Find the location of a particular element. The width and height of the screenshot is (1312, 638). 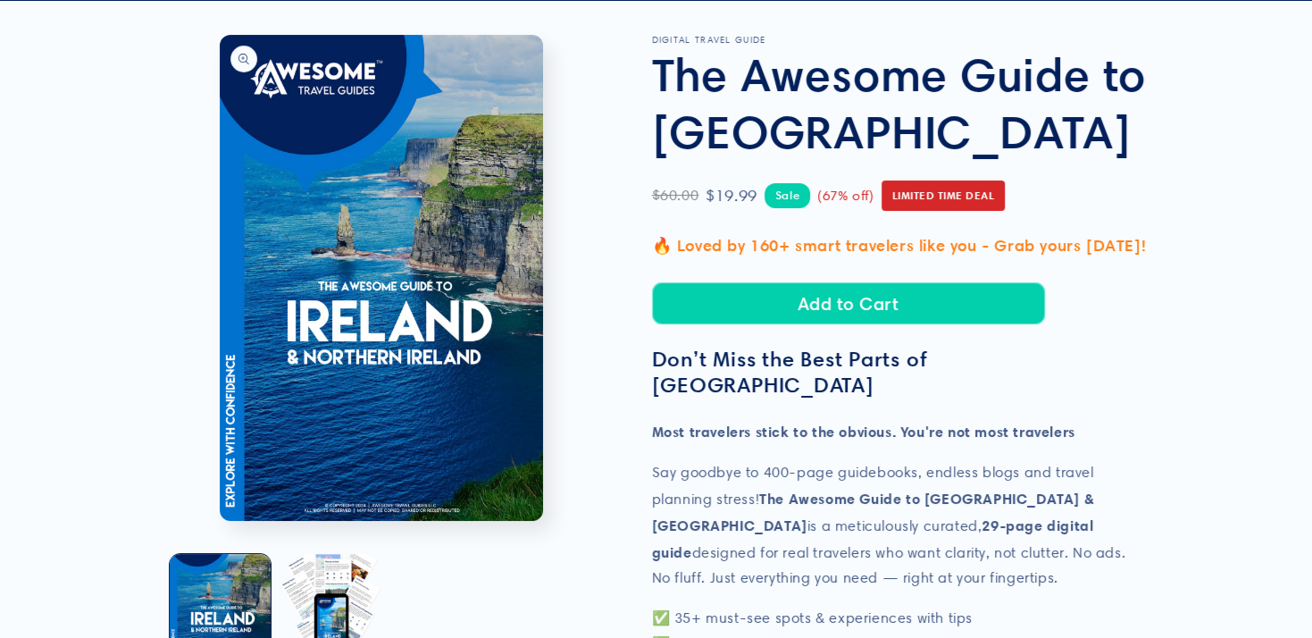

p: Say goodbye to 400-page guidebooks, endless blogs and travel planning stress! is a meticulously c... is located at coordinates (899, 525).